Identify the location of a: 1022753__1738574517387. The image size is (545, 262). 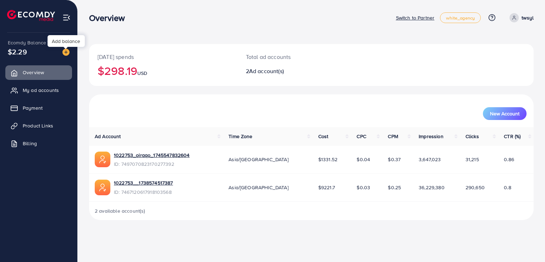
(143, 183).